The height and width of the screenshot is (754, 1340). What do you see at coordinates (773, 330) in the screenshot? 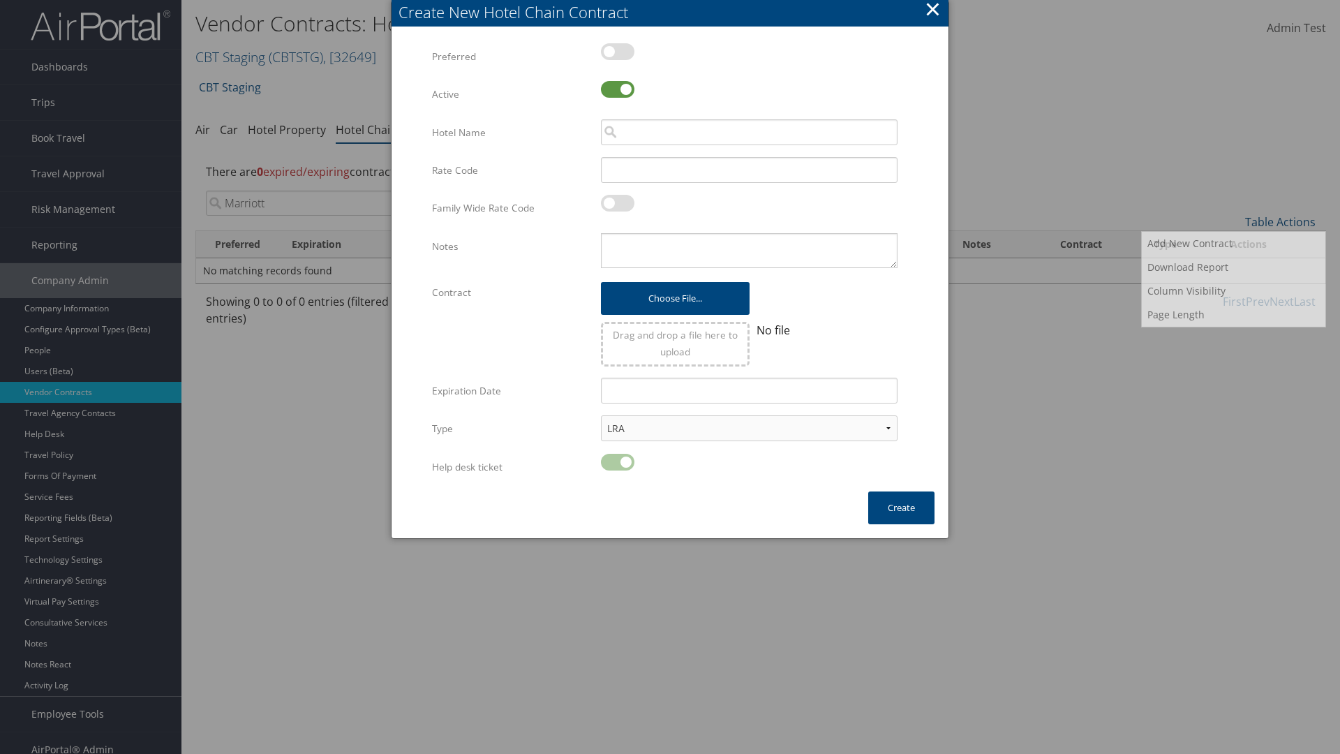
I see `span: No file` at bounding box center [773, 330].